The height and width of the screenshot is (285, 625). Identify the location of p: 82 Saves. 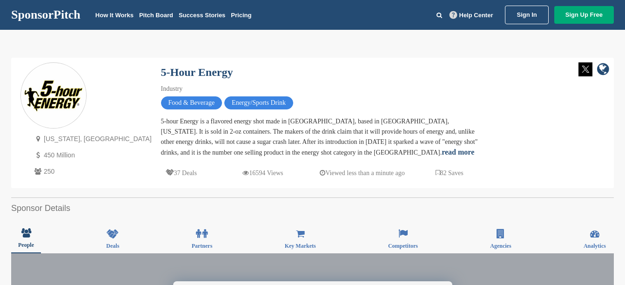
(450, 173).